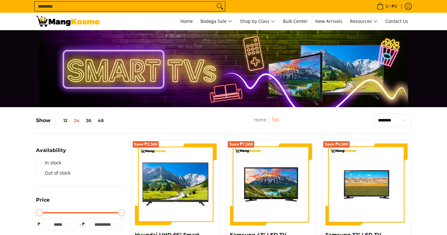  Describe the element at coordinates (60, 120) in the screenshot. I see `button: 12` at that location.